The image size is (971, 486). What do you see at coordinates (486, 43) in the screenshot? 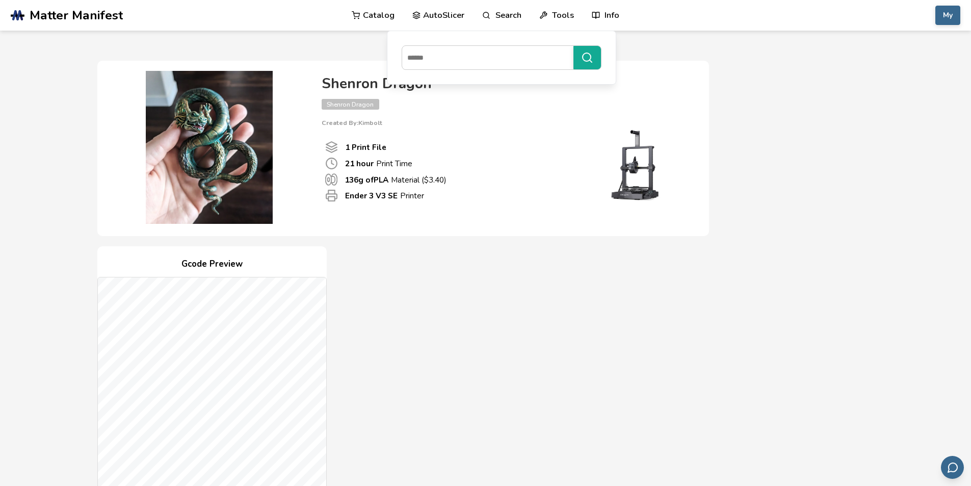
I see `h1: Download Your Print File` at bounding box center [486, 43].